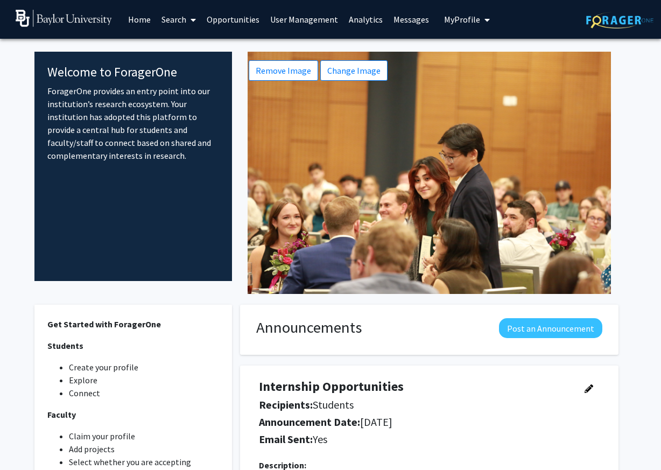  Describe the element at coordinates (61, 415) in the screenshot. I see `strong: Faculty` at that location.